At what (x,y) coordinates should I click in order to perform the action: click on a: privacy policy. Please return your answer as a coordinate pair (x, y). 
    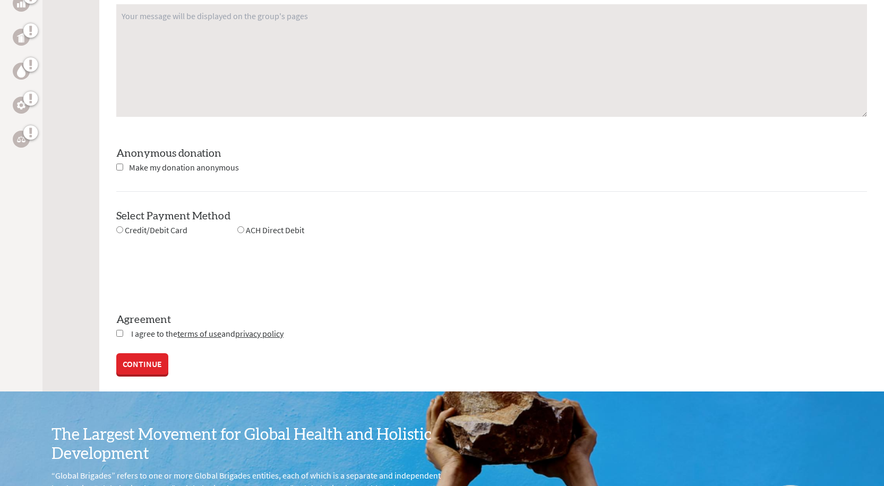
    Looking at the image, I should click on (259, 333).